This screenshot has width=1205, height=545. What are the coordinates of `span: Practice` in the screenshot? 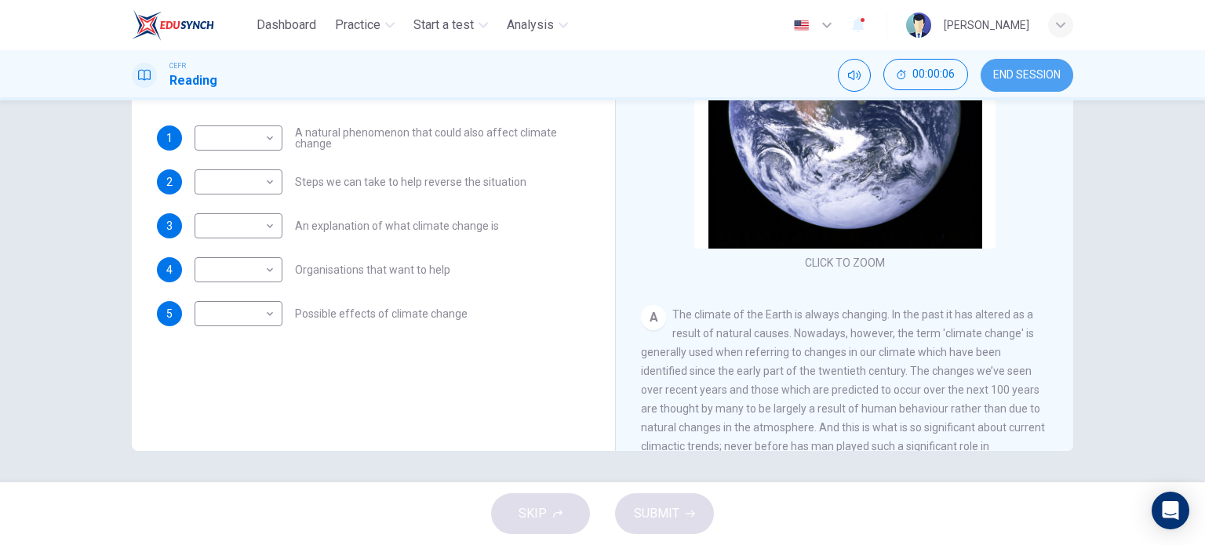 It's located at (358, 25).